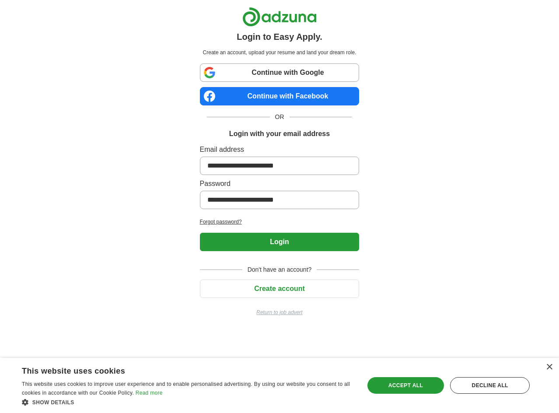 This screenshot has width=559, height=413. Describe the element at coordinates (280, 150) in the screenshot. I see `label: Email address` at that location.